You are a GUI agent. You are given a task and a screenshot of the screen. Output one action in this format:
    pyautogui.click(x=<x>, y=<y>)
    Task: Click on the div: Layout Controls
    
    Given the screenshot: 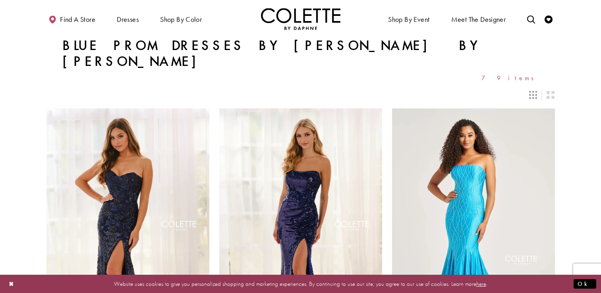 What is the action you would take?
    pyautogui.click(x=300, y=95)
    